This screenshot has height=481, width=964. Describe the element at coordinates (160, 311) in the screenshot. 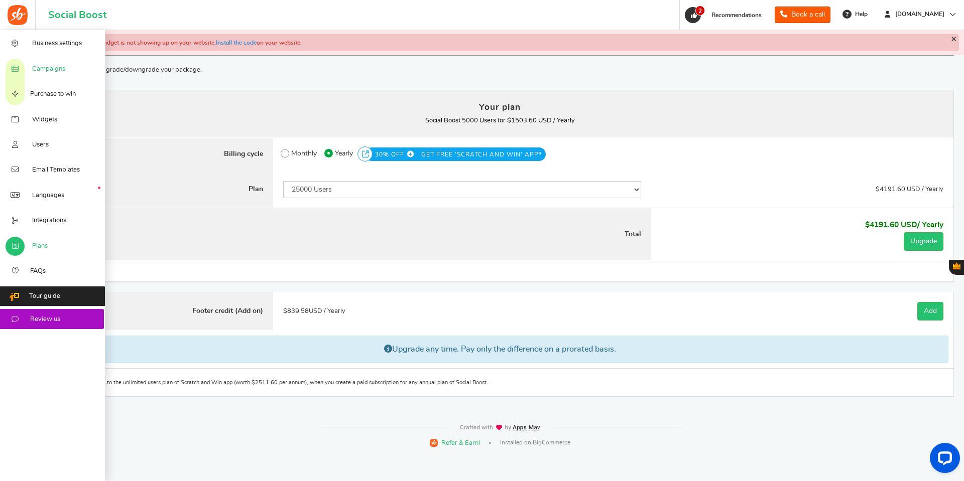

I see `label: Footer credit (Add on)` at that location.